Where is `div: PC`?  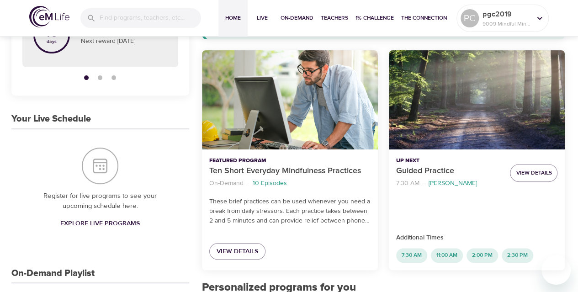 div: PC is located at coordinates (470, 18).